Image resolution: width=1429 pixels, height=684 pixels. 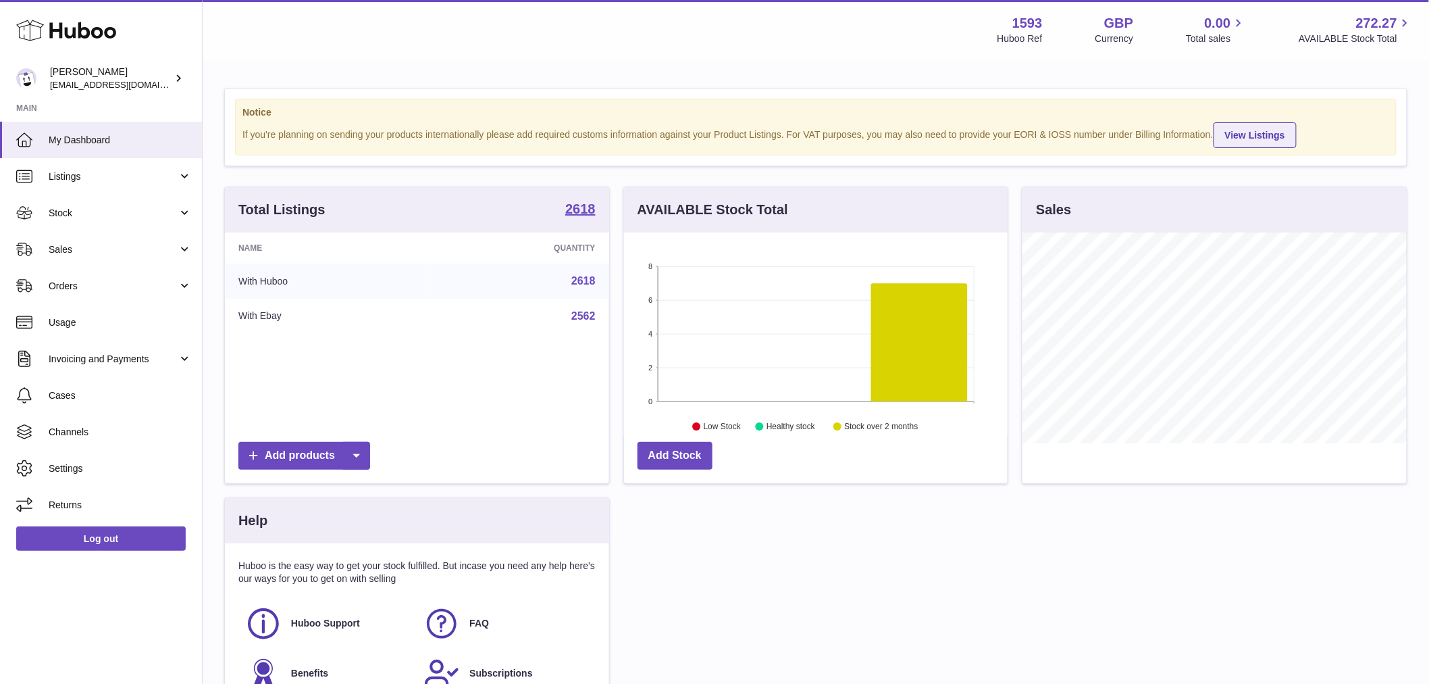 I want to click on span: Returns, so click(x=120, y=505).